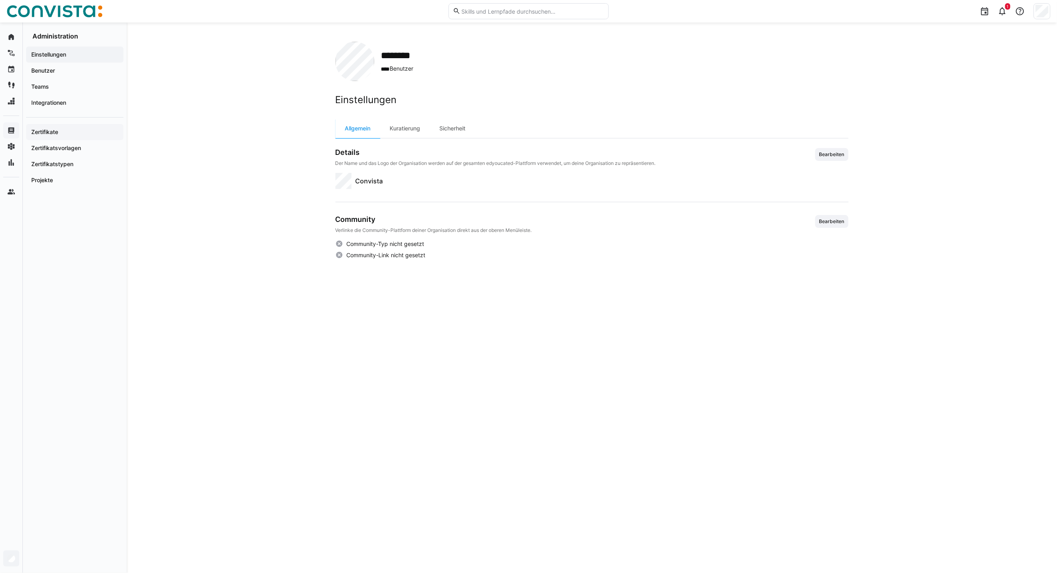  What do you see at coordinates (496, 163) in the screenshot?
I see `p: Der Name und das Logo der Organisation werden auf der gesamten edyoucated-Plattform verwendet, um...` at bounding box center [496, 163].